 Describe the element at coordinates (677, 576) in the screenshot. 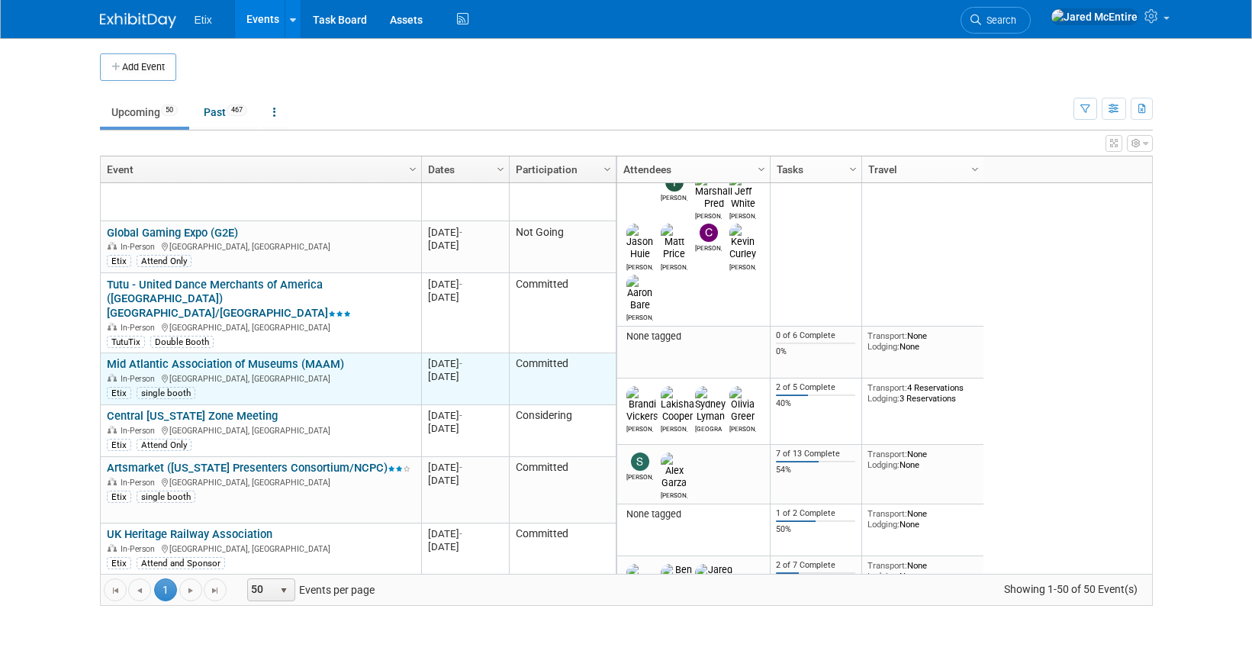

I see `img: Ben Schnurr` at that location.